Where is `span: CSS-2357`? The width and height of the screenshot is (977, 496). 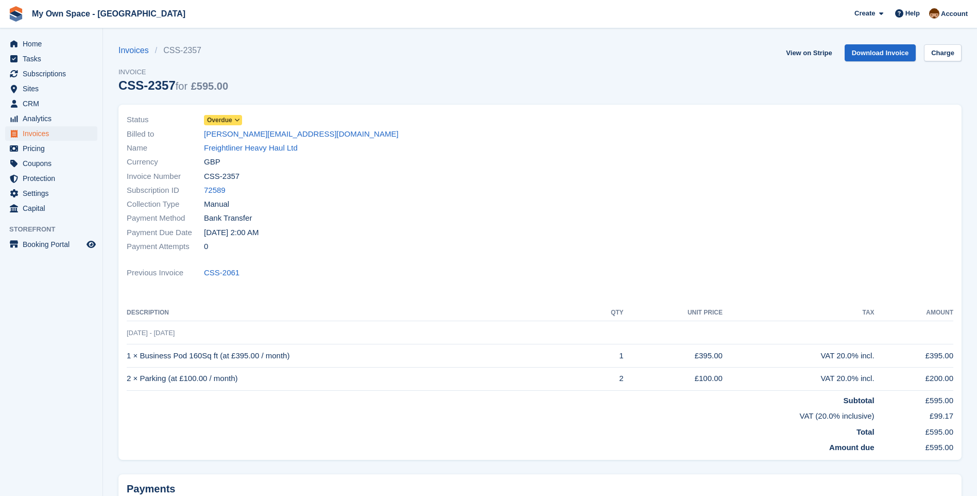 span: CSS-2357 is located at coordinates (222, 176).